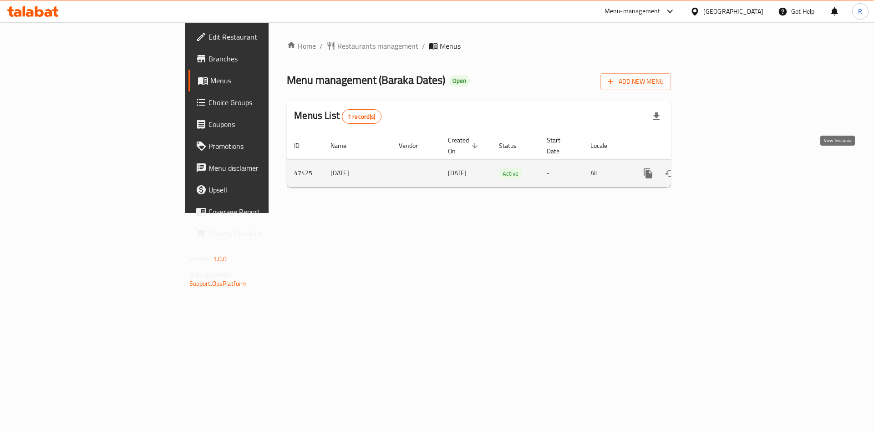 This screenshot has width=874, height=431. What do you see at coordinates (479, 46) in the screenshot?
I see `nav: breadcrumb` at bounding box center [479, 46].